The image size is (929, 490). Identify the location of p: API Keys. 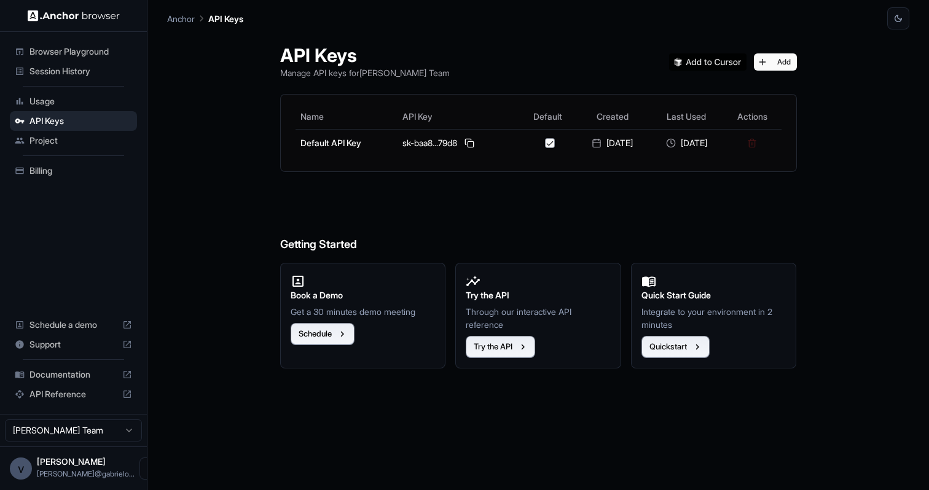
(225, 18).